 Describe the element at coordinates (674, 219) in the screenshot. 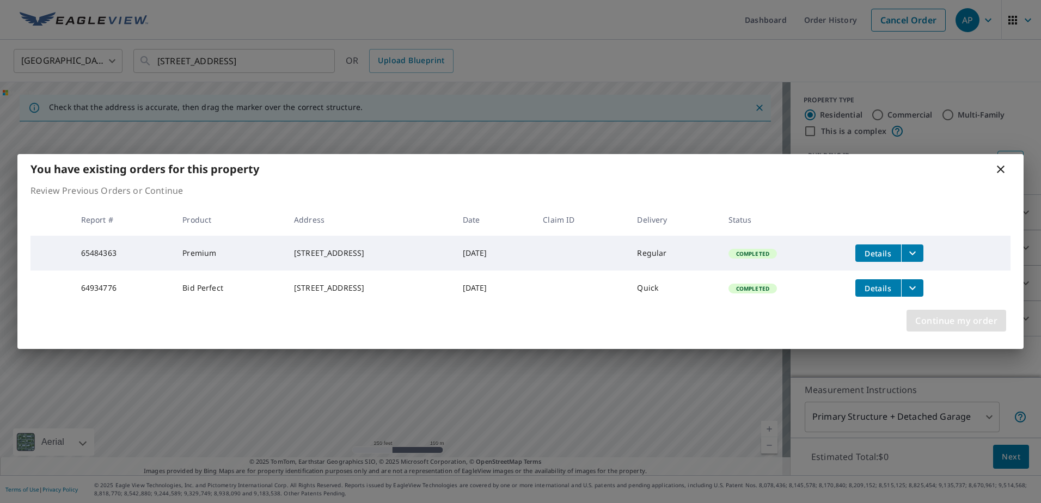

I see `th: Delivery` at that location.